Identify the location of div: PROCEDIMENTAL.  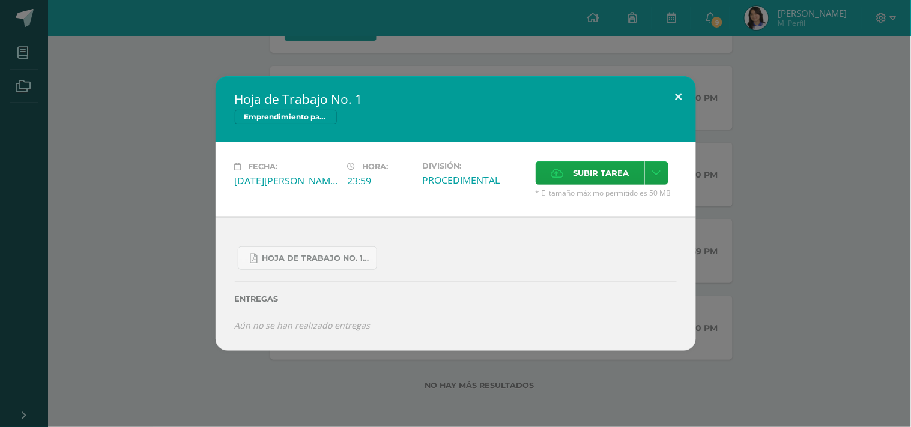
(474, 180).